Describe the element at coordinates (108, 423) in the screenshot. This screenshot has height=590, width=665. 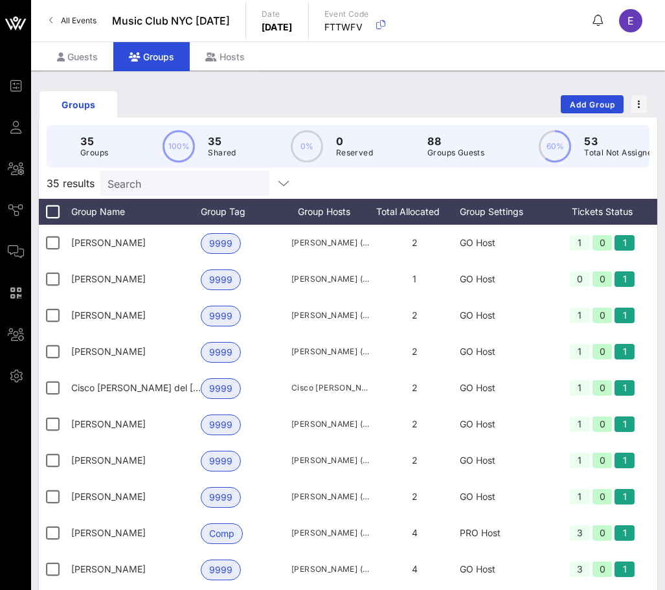
I see `span: Dan Fisher` at that location.